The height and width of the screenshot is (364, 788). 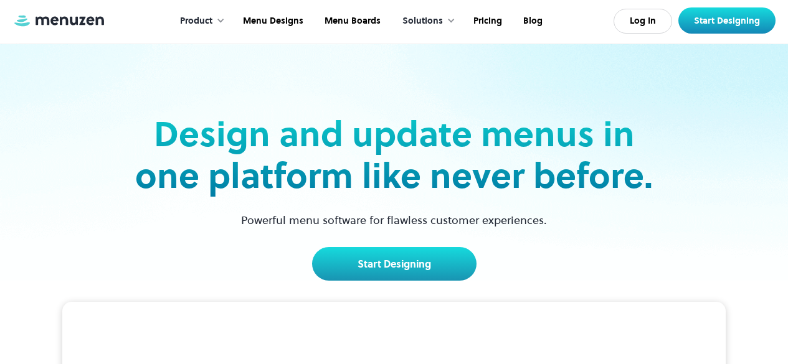 I want to click on h2: Design and update menus in one platform like never before., so click(x=394, y=155).